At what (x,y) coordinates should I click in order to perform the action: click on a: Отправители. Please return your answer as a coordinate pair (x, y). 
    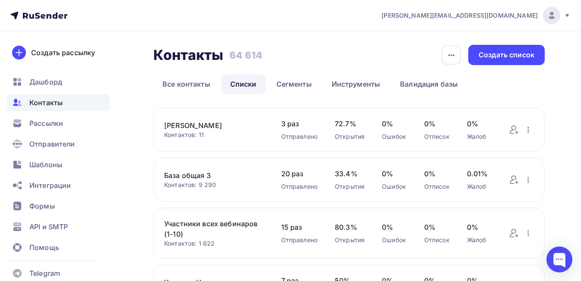
    Looking at the image, I should click on (58, 144).